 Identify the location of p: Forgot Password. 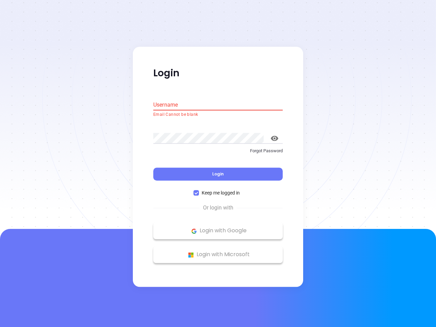
(218, 151).